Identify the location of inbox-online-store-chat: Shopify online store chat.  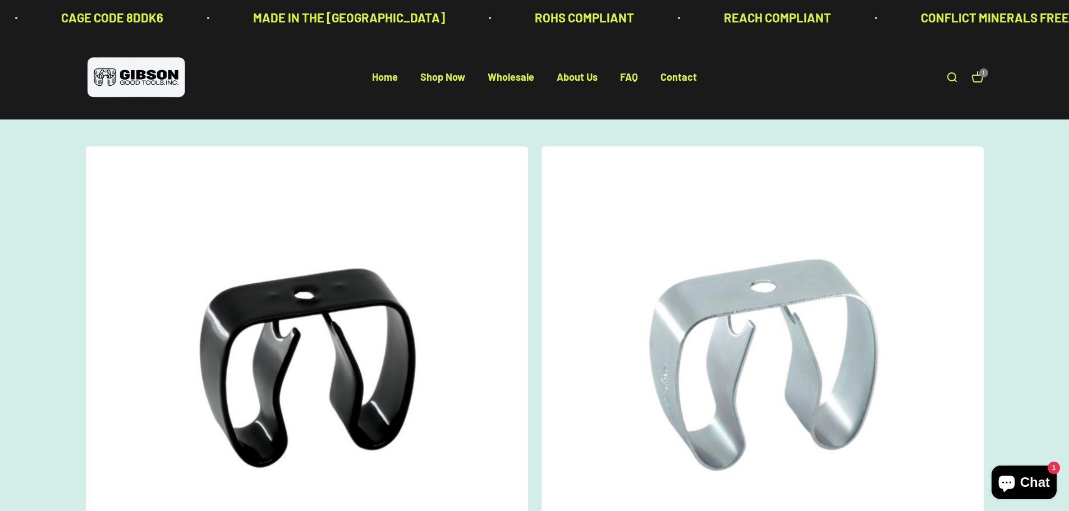
(1024, 484).